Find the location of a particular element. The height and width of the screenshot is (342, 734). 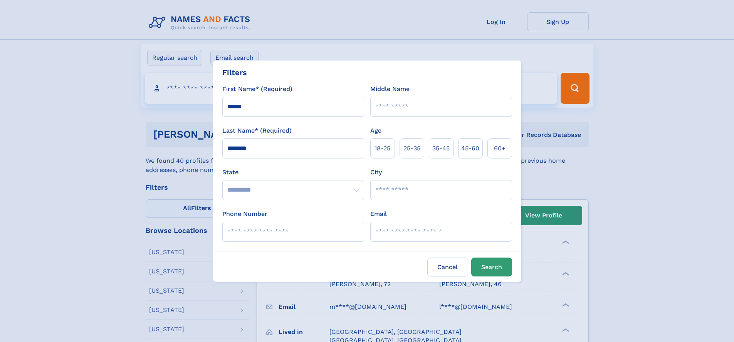

button: Search is located at coordinates (492, 267).